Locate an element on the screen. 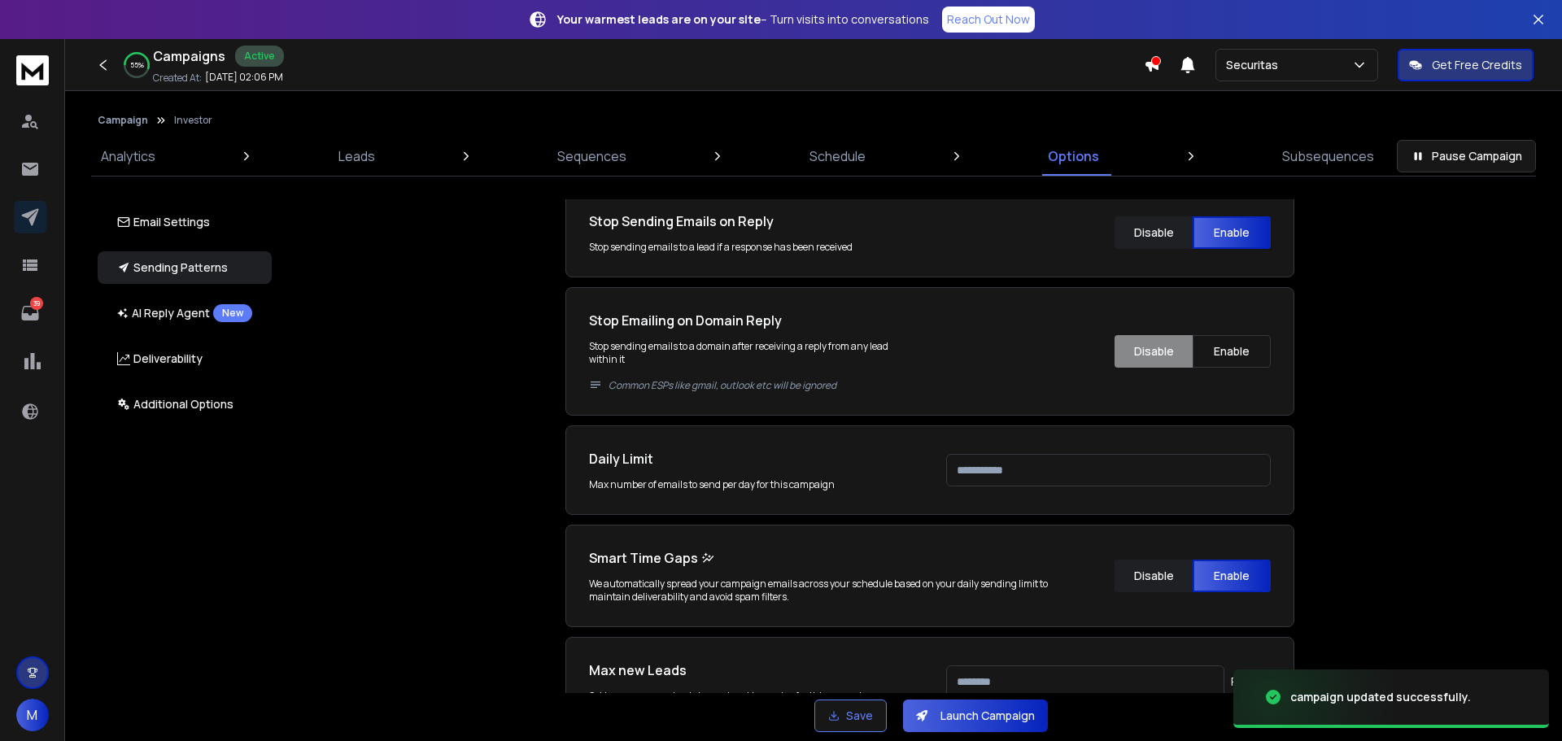 The image size is (1562, 741). span: M is located at coordinates (33, 715).